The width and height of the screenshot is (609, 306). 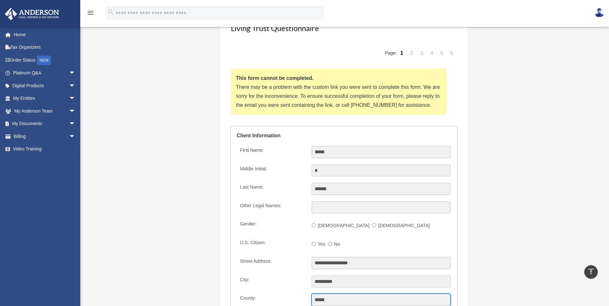 What do you see at coordinates (272, 245) in the screenshot?
I see `label: U.S. Citizen:` at bounding box center [272, 245].